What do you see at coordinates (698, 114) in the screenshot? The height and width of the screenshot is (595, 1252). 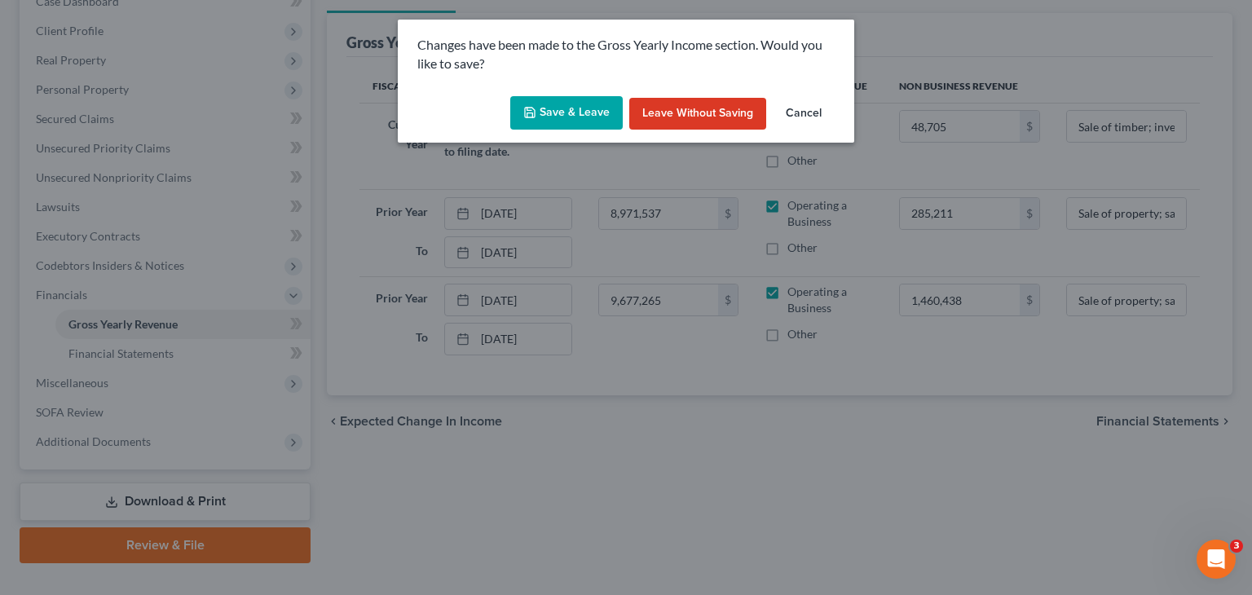 I see `button: Leave without Saving` at bounding box center [698, 114].